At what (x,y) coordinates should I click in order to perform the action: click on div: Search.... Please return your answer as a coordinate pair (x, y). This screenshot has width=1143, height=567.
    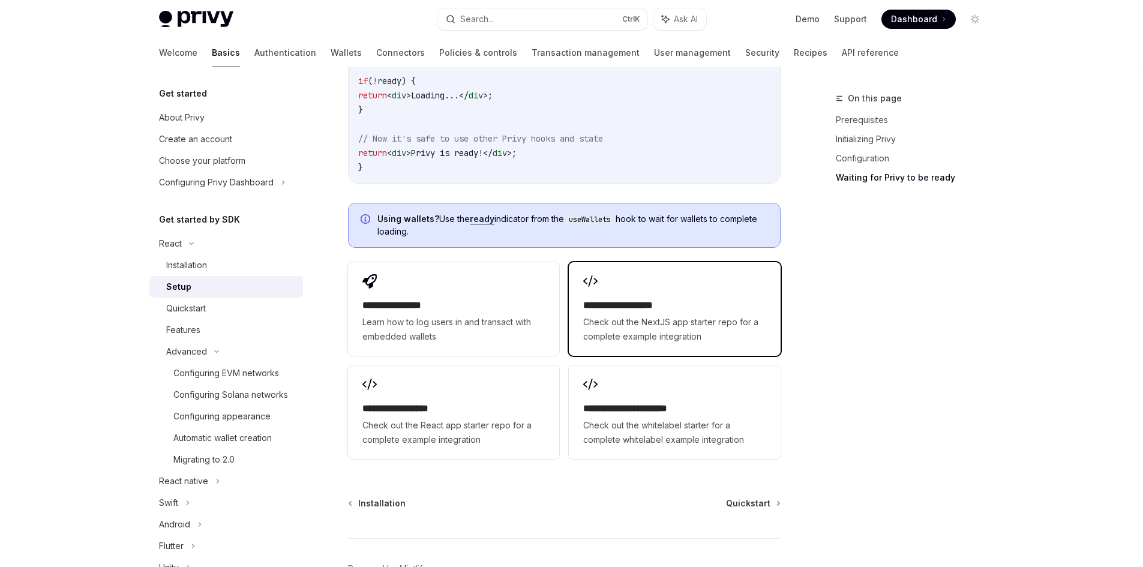
    Looking at the image, I should click on (477, 19).